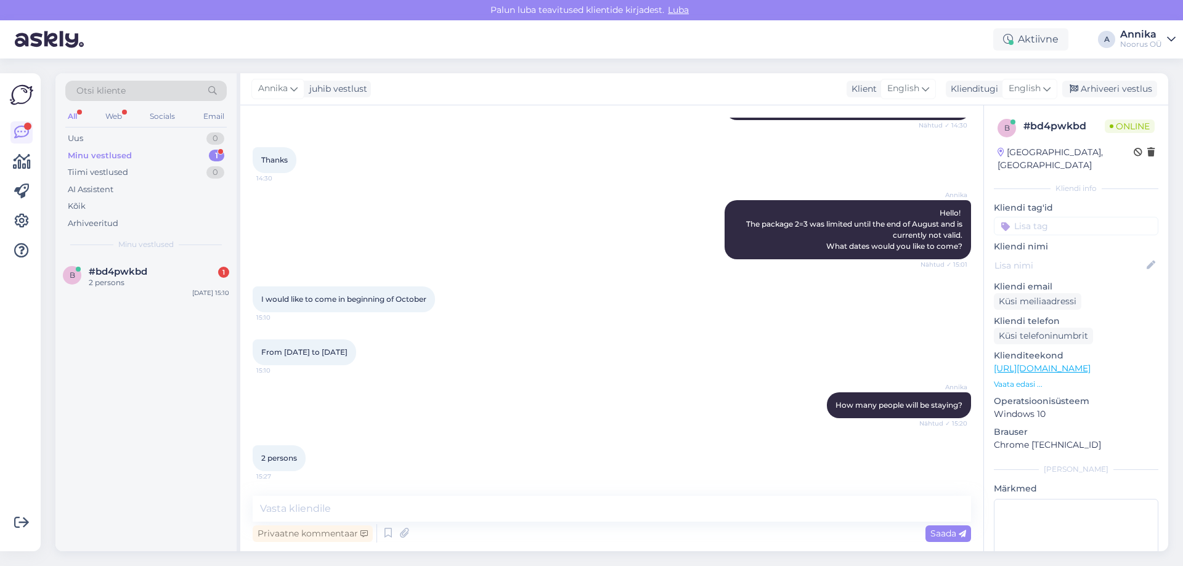  Describe the element at coordinates (861, 89) in the screenshot. I see `div: Klient` at that location.